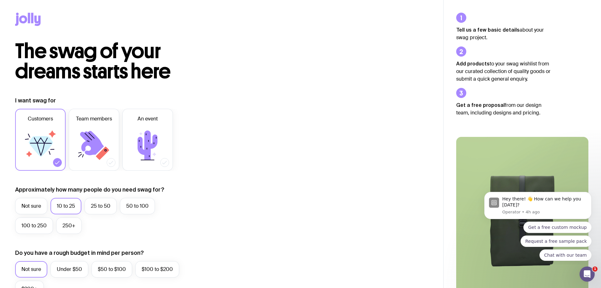 This screenshot has height=288, width=601. I want to click on p: Message from Operator, sent 4h ago, so click(70, 26).